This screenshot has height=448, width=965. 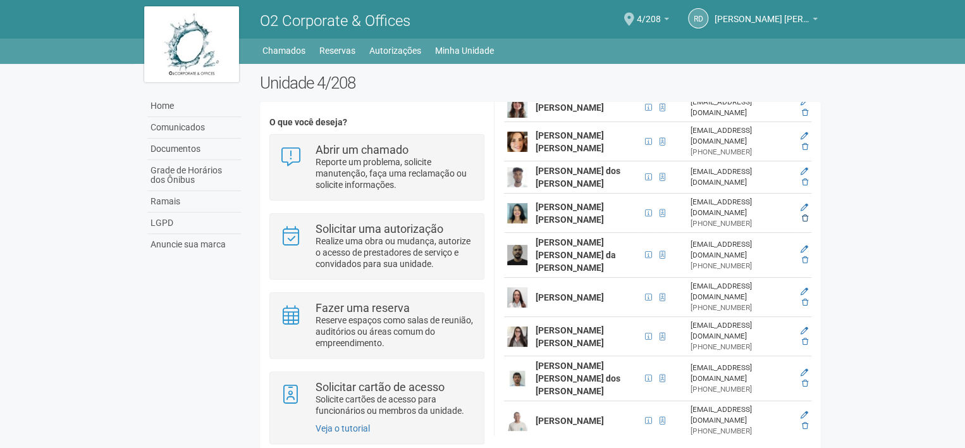 What do you see at coordinates (284, 51) in the screenshot?
I see `a: Chamados` at bounding box center [284, 51].